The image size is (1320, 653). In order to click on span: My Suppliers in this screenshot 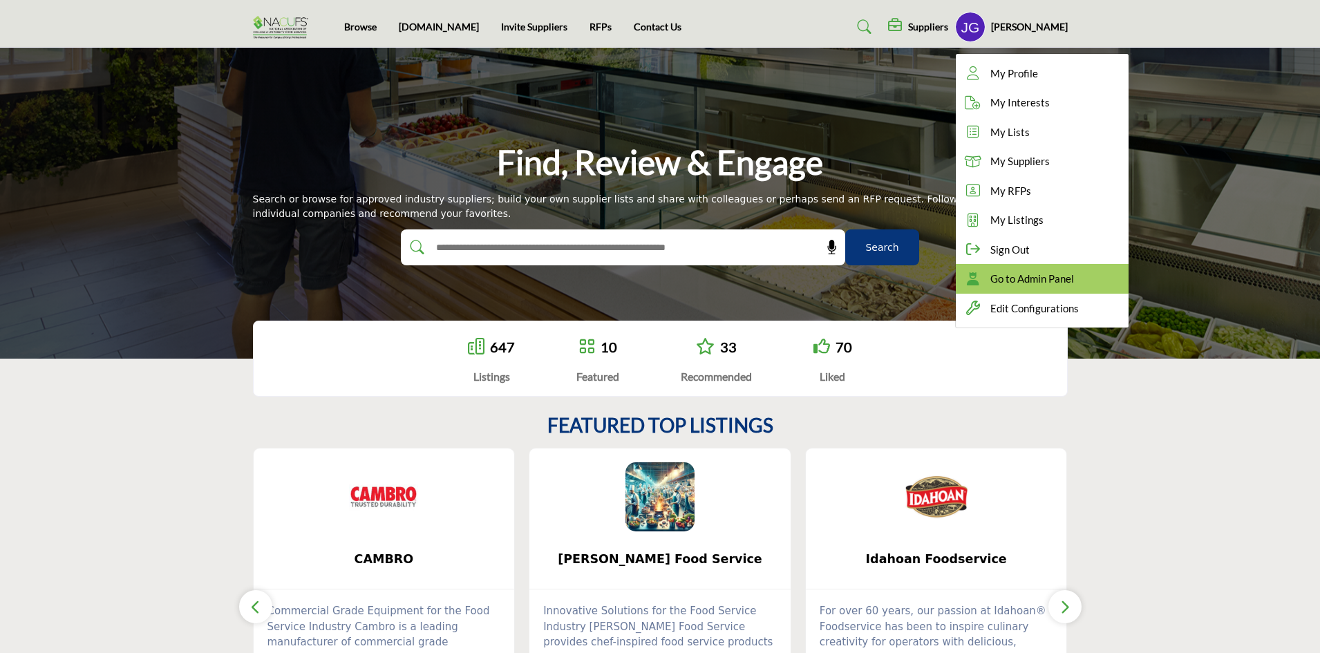, I will do `click(1020, 161)`.